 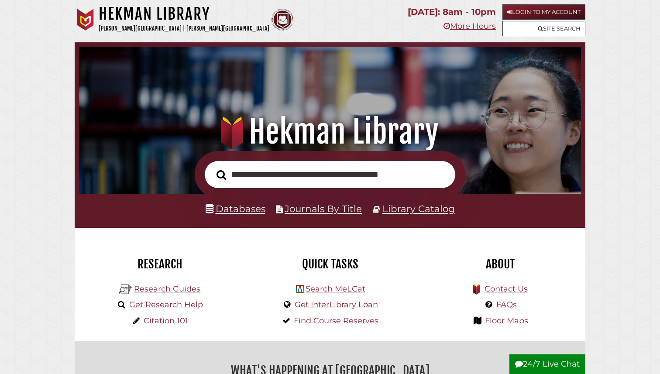 What do you see at coordinates (506, 305) in the screenshot?
I see `a: FAQs` at bounding box center [506, 305].